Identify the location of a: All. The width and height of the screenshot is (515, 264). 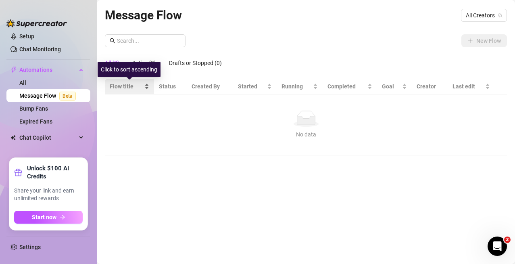
(23, 83).